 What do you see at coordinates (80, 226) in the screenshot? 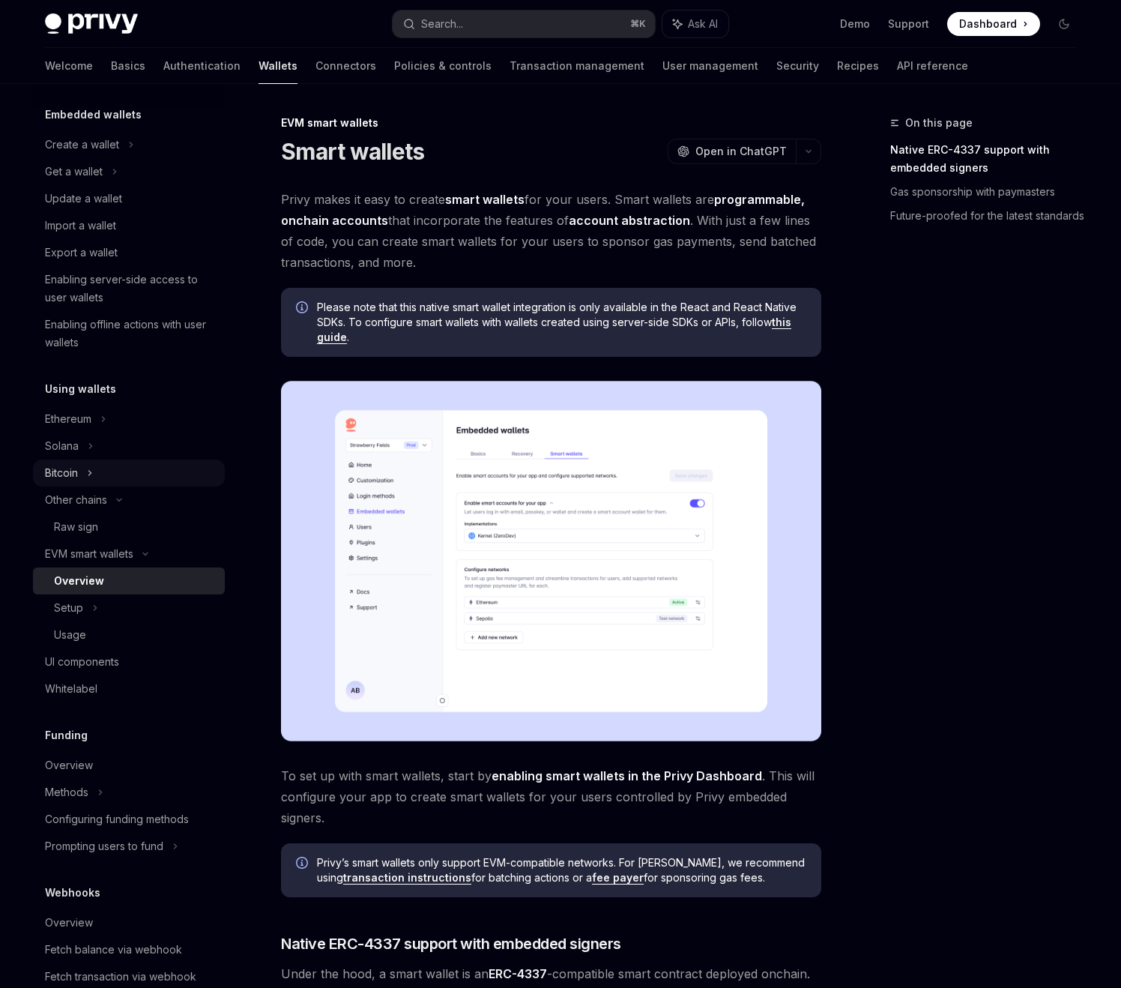
I see `div: Import a wallet` at bounding box center [80, 226].